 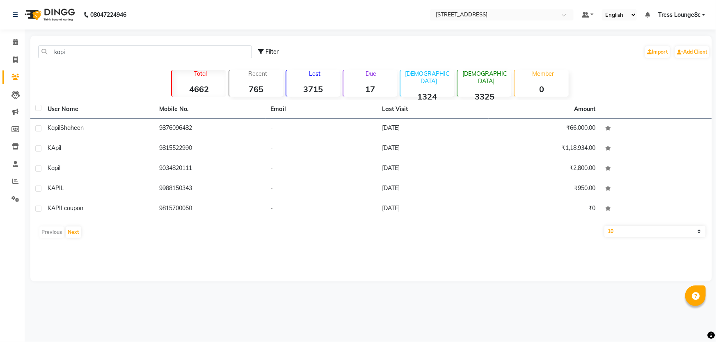 What do you see at coordinates (210, 129) in the screenshot?
I see `td: 9876096482` at bounding box center [210, 129].